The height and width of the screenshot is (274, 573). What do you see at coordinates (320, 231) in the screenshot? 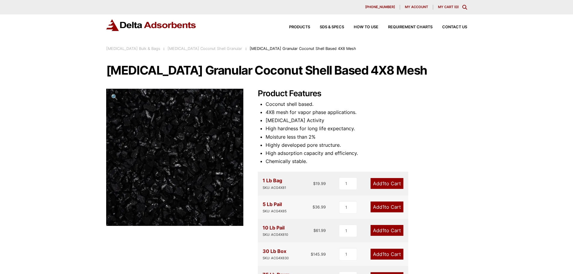
I see `bdi: 61.99` at bounding box center [320, 231].